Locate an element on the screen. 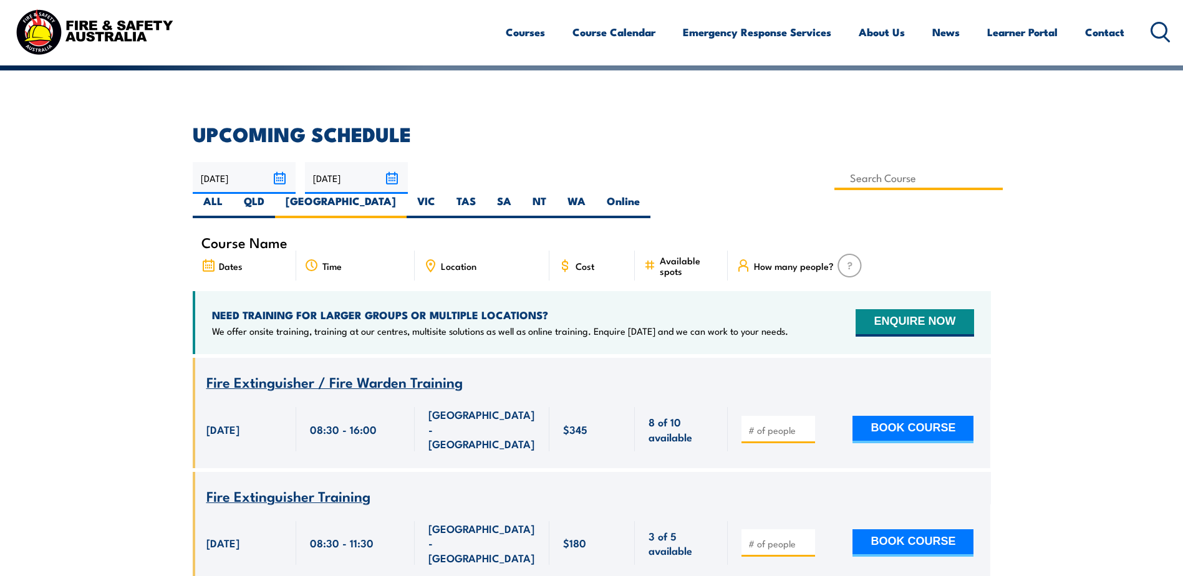 The height and width of the screenshot is (576, 1183). label: QLD is located at coordinates (254, 206).